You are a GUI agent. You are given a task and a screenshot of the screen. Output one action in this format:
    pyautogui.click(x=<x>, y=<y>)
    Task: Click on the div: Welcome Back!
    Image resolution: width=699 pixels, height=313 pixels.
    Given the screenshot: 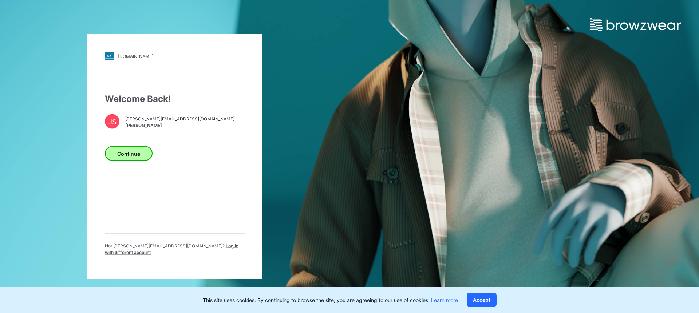 What is the action you would take?
    pyautogui.click(x=175, y=99)
    